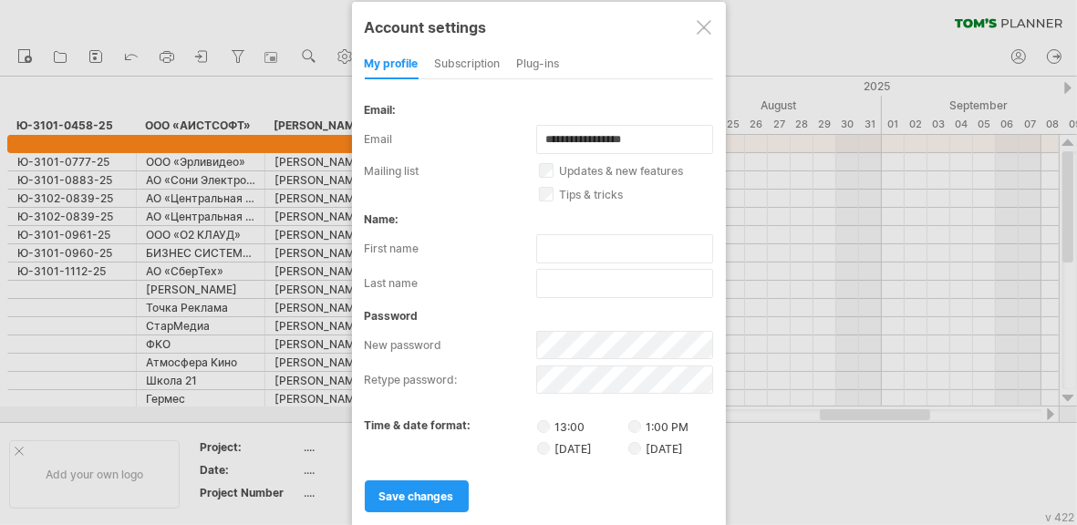 The image size is (1077, 525). What do you see at coordinates (637, 194) in the screenshot?
I see `label: tips & tricks` at bounding box center [637, 194].